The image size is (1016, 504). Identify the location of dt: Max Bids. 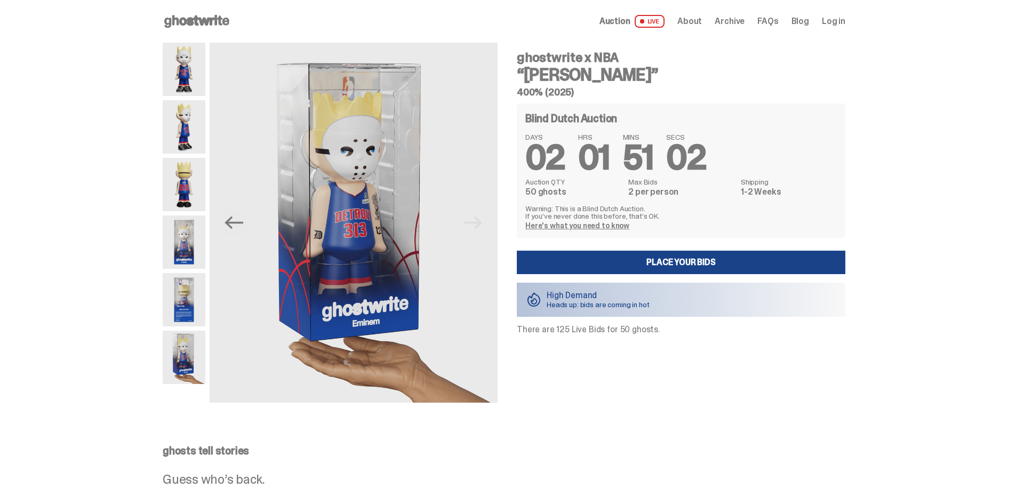
(681, 182).